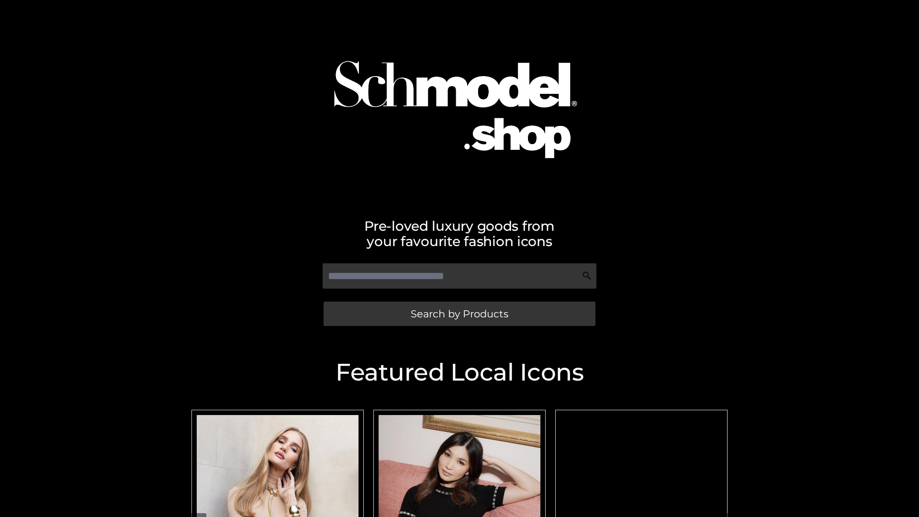 The image size is (919, 517). I want to click on h2: Featured Local Icons​, so click(459, 372).